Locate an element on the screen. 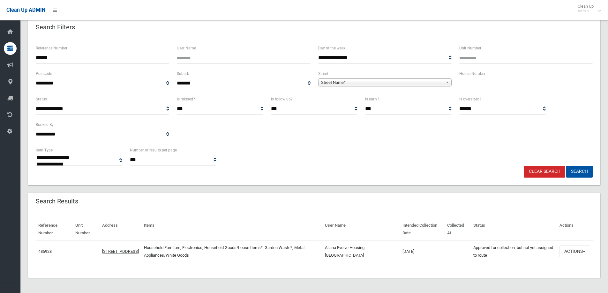 The width and height of the screenshot is (608, 293). td: Approved for collection, but not yet assigned to route is located at coordinates (514, 252).